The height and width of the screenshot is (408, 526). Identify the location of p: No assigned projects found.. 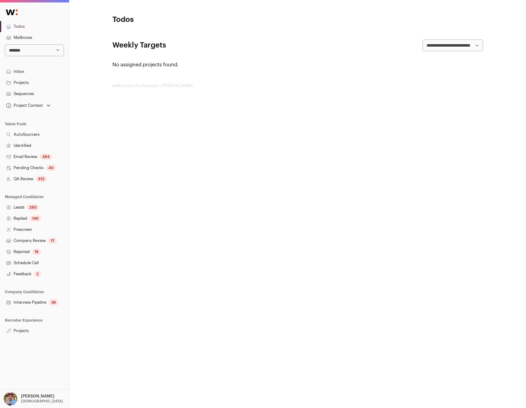
(298, 65).